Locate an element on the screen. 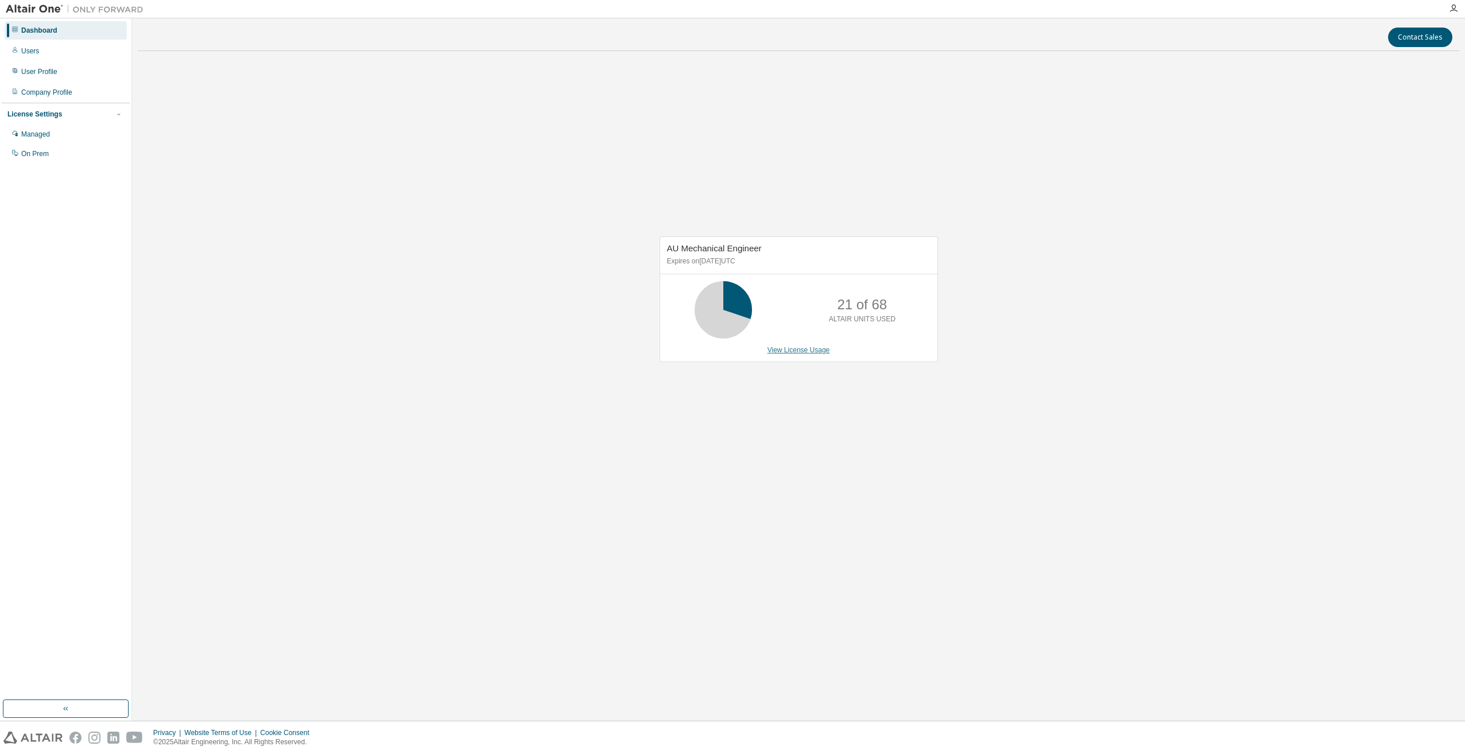 This screenshot has width=1465, height=754. div: User Profile is located at coordinates (39, 72).